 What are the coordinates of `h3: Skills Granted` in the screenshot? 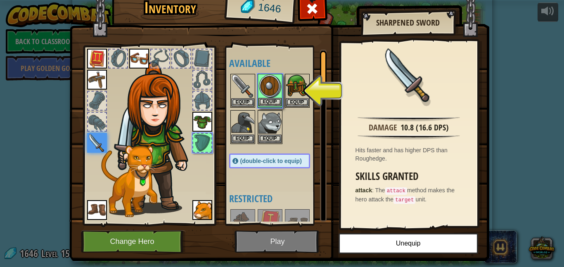 It's located at (411, 176).